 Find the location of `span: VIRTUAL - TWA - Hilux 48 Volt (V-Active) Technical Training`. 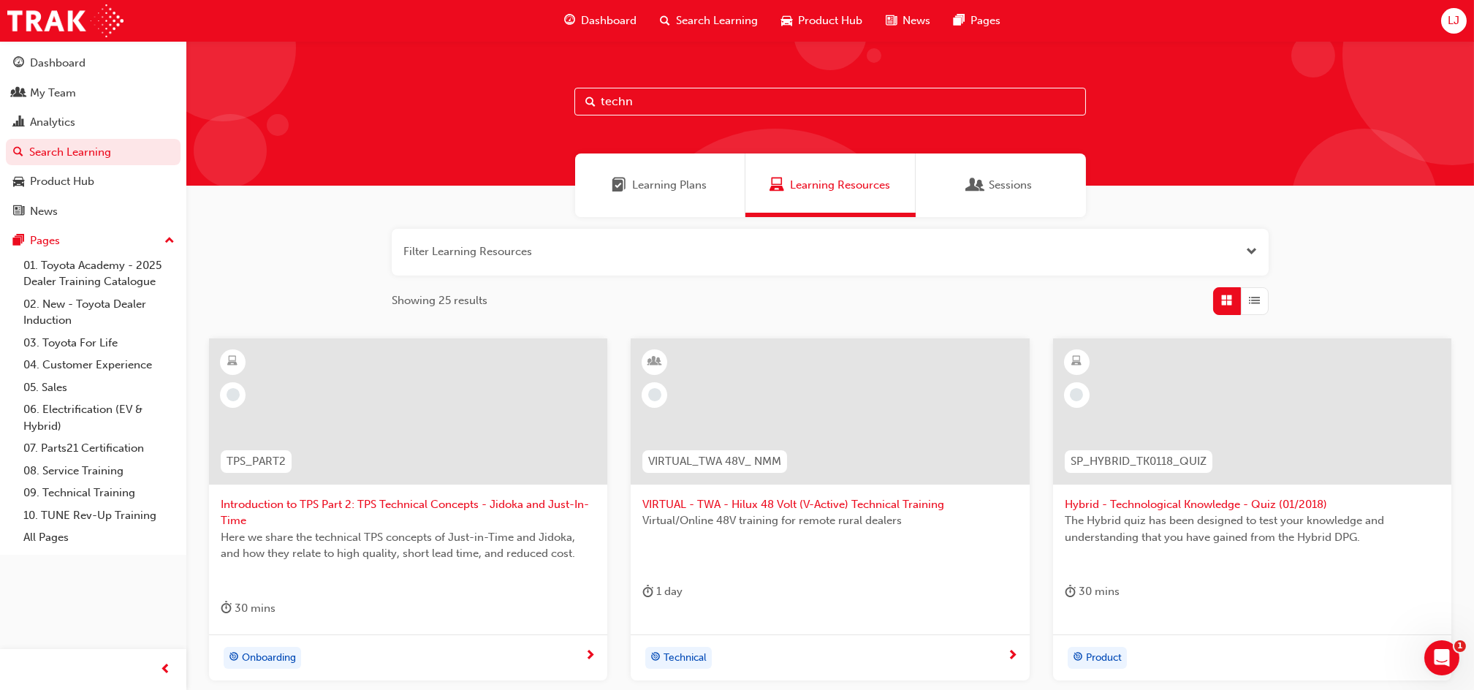

span: VIRTUAL - TWA - Hilux 48 Volt (V-Active) Technical Training is located at coordinates (830, 504).